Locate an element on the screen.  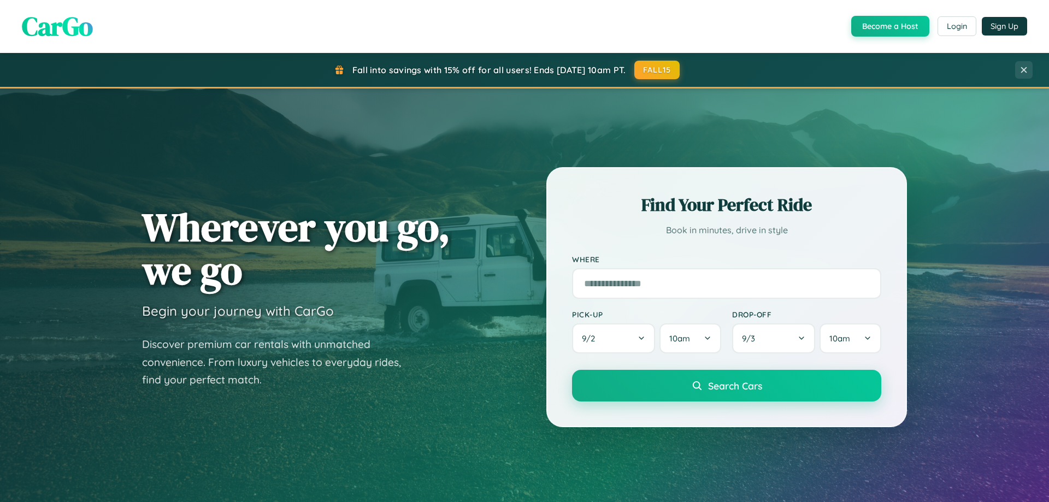
button: 9/2 is located at coordinates (613, 338).